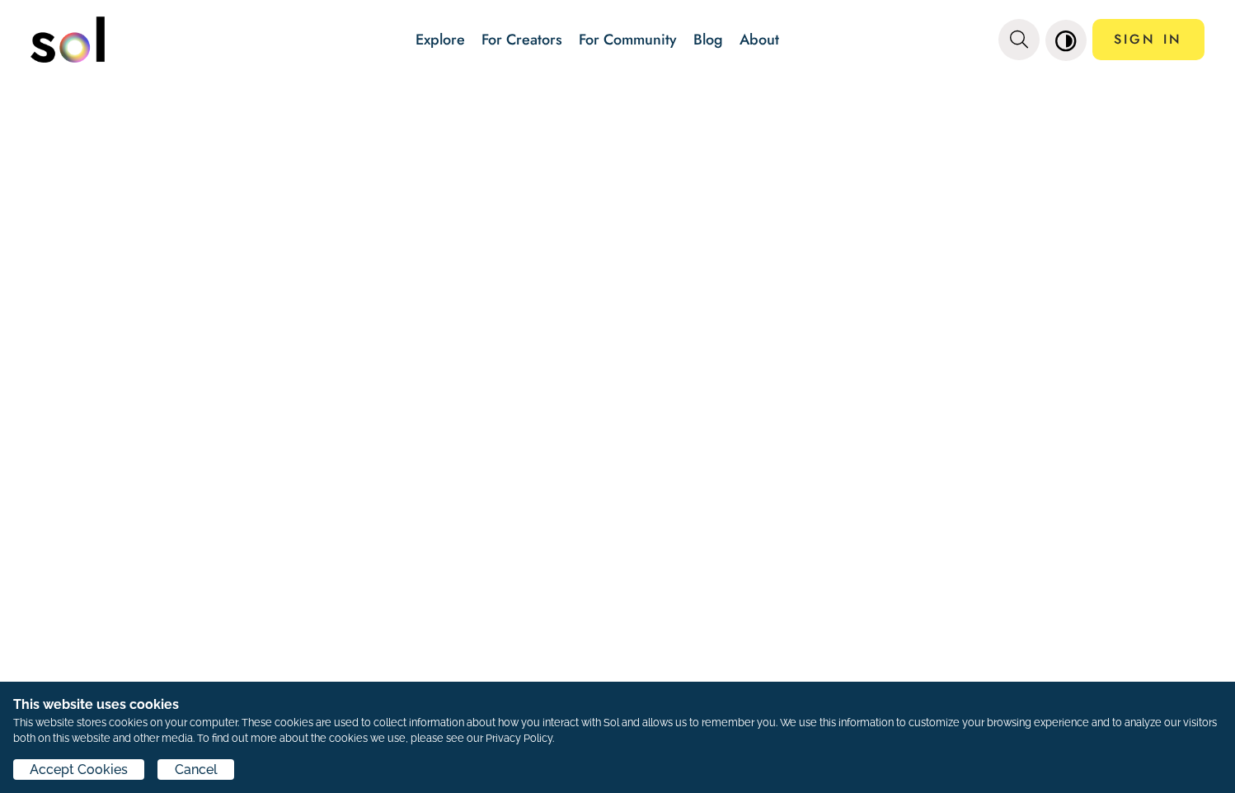 The width and height of the screenshot is (1235, 793). Describe the element at coordinates (1148, 40) in the screenshot. I see `a: SIGN IN` at that location.